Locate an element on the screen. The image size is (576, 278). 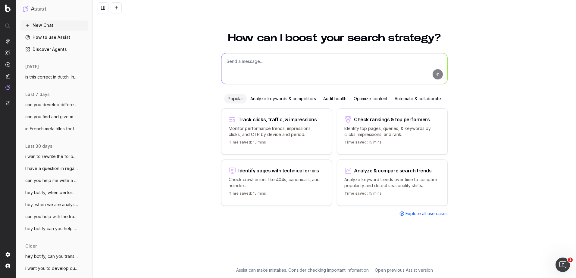
span: hey botify, when performing a keyword an is located at coordinates (52, 193).